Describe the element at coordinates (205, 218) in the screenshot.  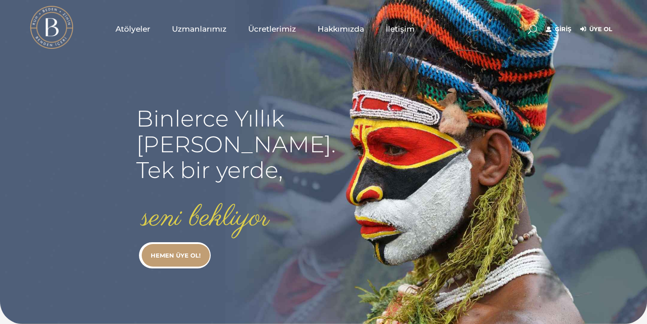
I see `rs-layer: seni bekliyor` at that location.